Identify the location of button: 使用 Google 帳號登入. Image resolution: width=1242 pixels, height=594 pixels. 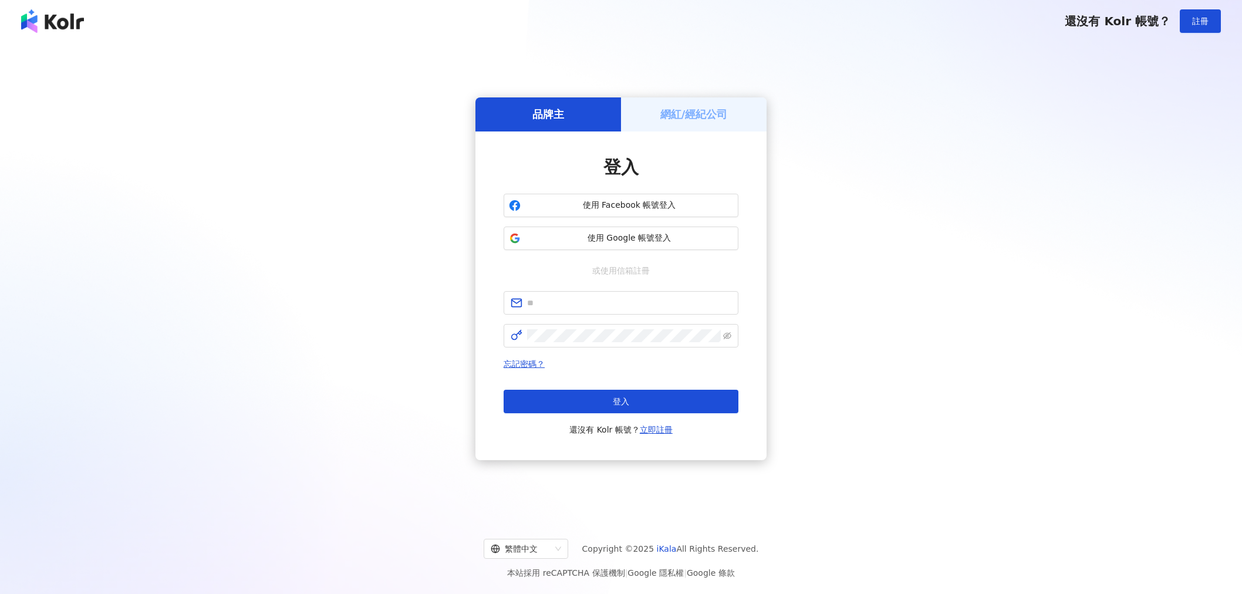
(621, 238).